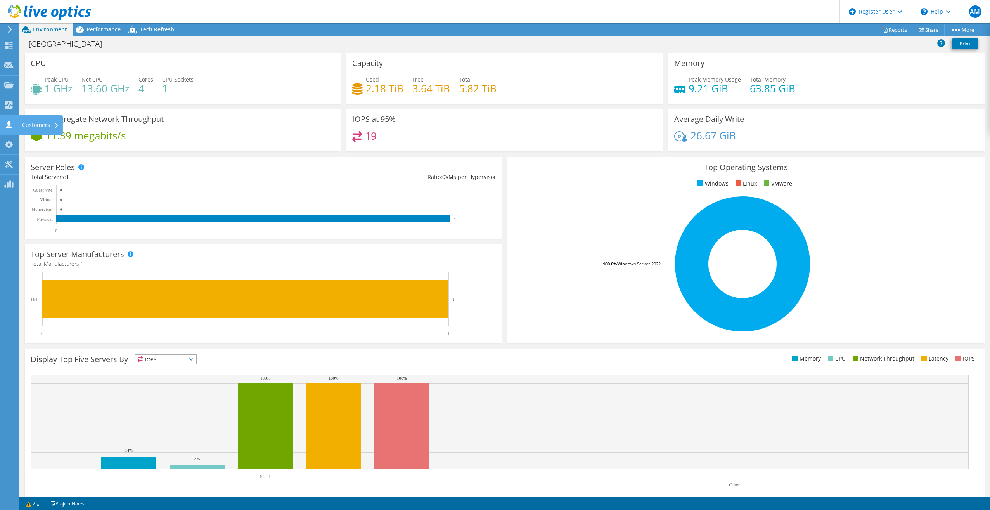  Describe the element at coordinates (43, 190) in the screenshot. I see `text: Guest VM` at that location.